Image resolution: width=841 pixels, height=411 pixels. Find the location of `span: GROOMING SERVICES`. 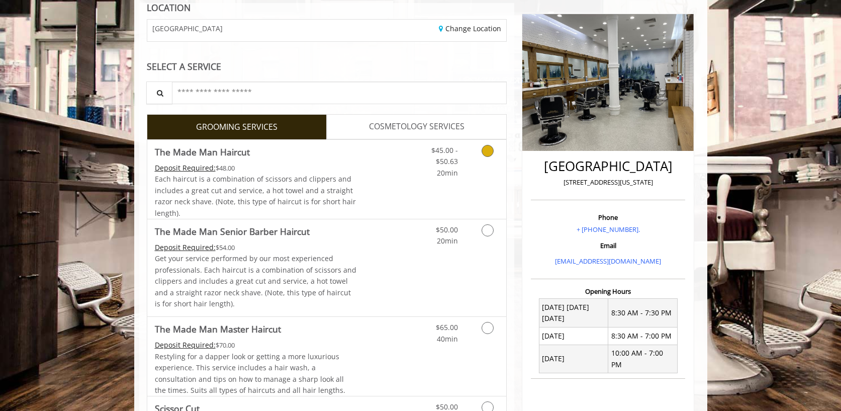

span: GROOMING SERVICES is located at coordinates (237, 127).